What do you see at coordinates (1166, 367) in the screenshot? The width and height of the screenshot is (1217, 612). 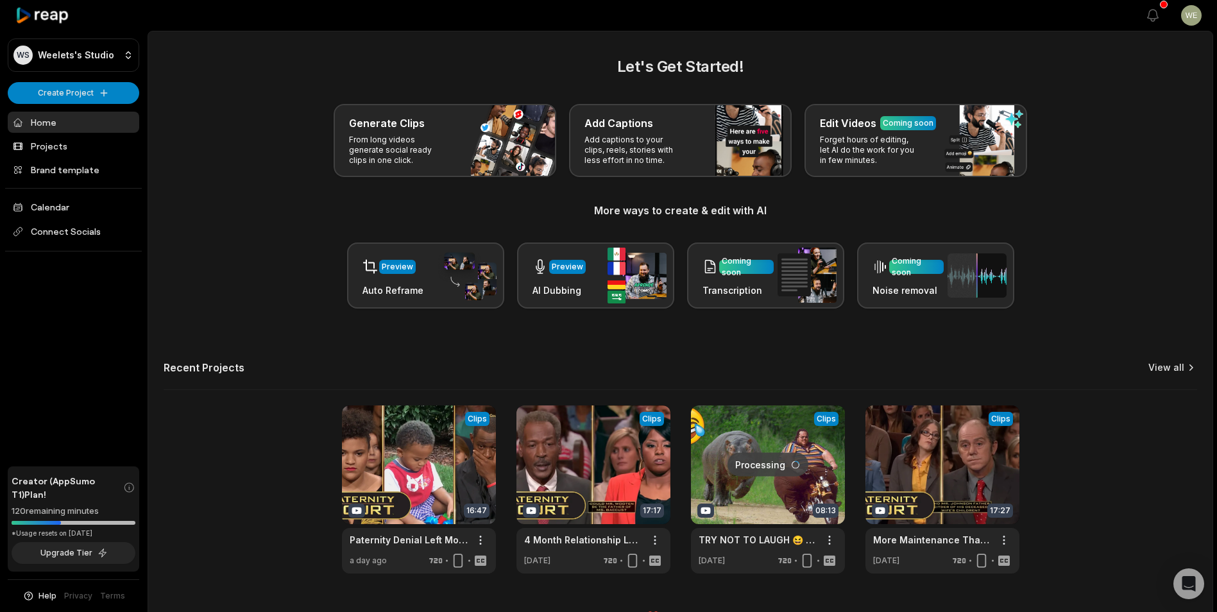 I see `a: View all` at bounding box center [1166, 367].